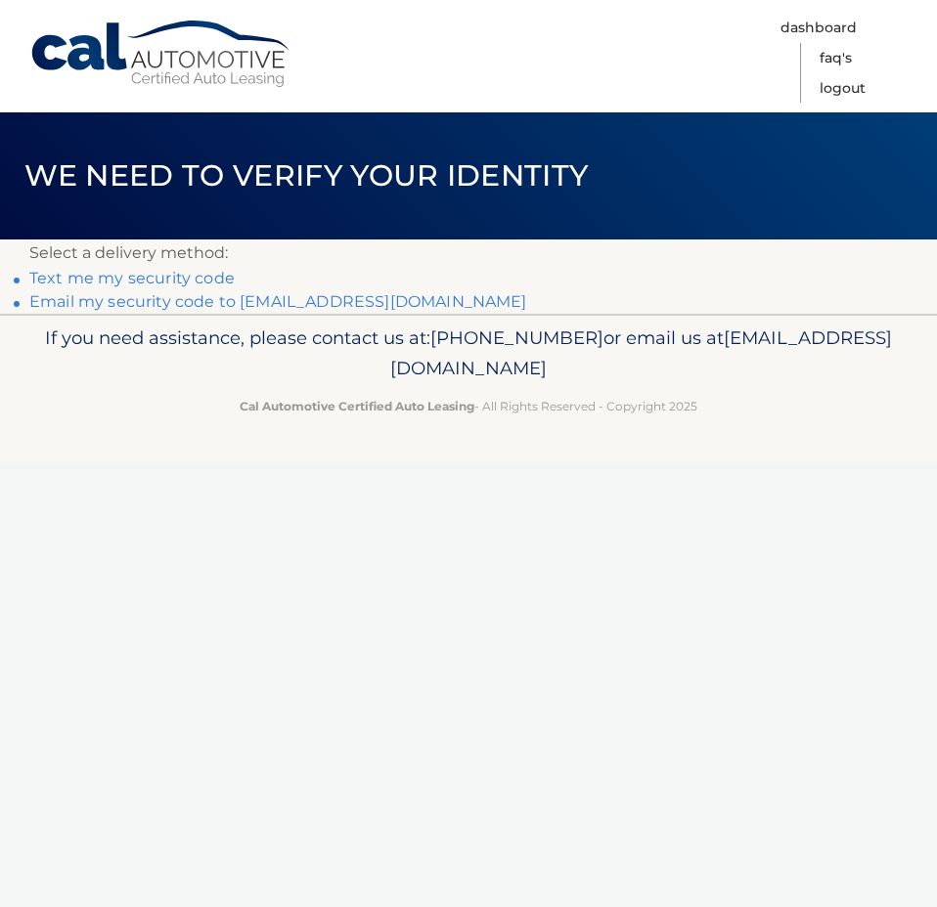  I want to click on a: Text me my security code, so click(132, 278).